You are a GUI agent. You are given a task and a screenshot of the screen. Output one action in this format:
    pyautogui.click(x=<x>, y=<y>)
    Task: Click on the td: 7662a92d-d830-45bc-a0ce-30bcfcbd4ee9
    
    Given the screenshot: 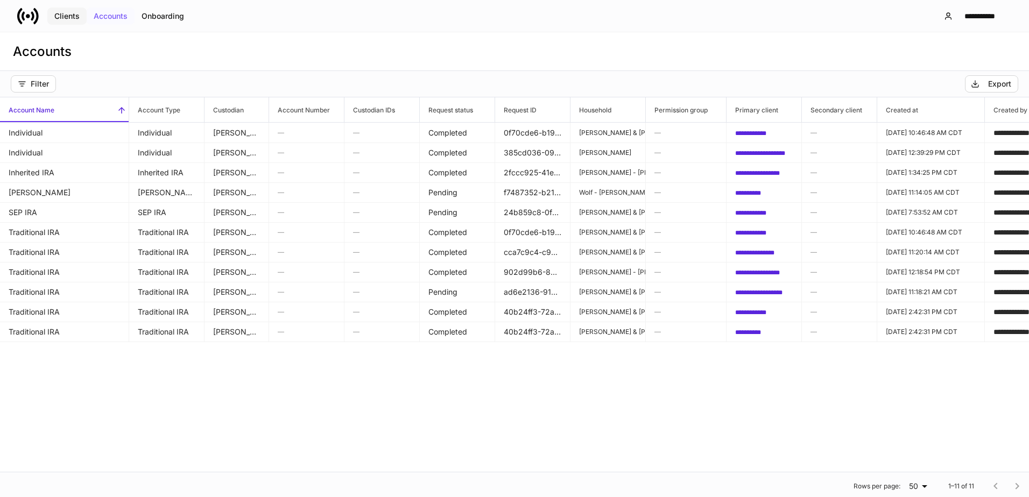 What is the action you would take?
    pyautogui.click(x=764, y=312)
    